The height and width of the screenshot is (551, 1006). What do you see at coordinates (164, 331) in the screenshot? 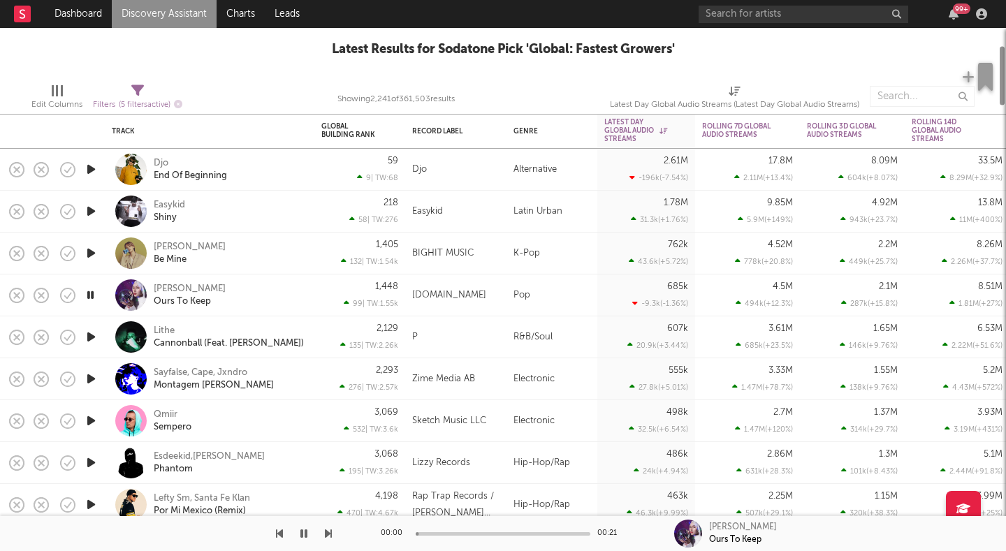
I see `div: Lithe` at bounding box center [164, 331].